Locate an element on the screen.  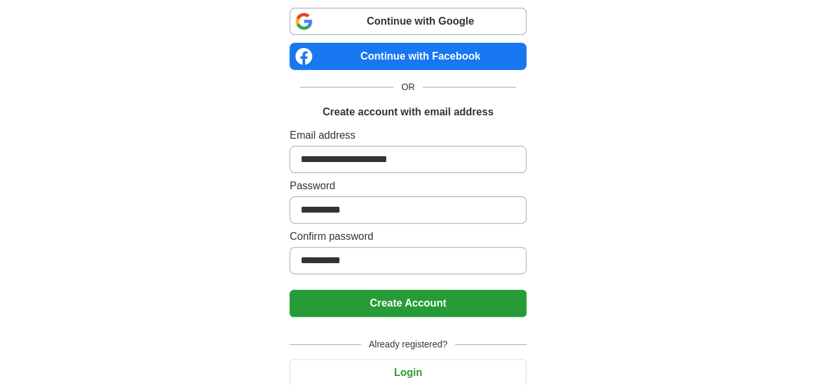
label: Confirm password is located at coordinates (407, 237).